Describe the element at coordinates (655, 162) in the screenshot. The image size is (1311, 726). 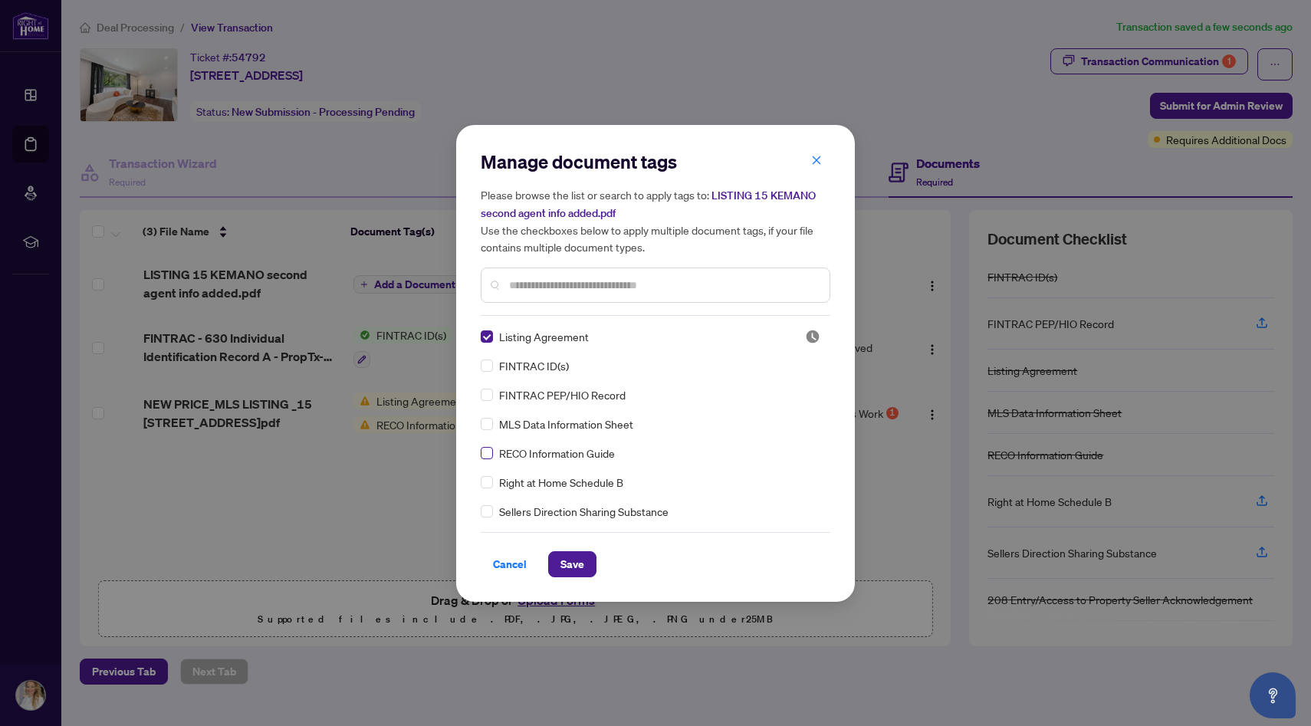
I see `h2: Manage document tags` at that location.